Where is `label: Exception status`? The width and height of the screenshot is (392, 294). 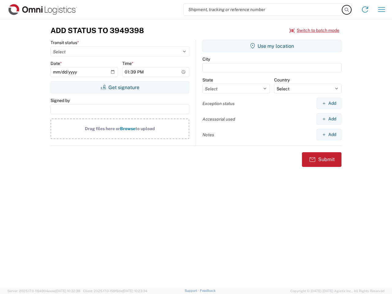 label: Exception status is located at coordinates (218, 104).